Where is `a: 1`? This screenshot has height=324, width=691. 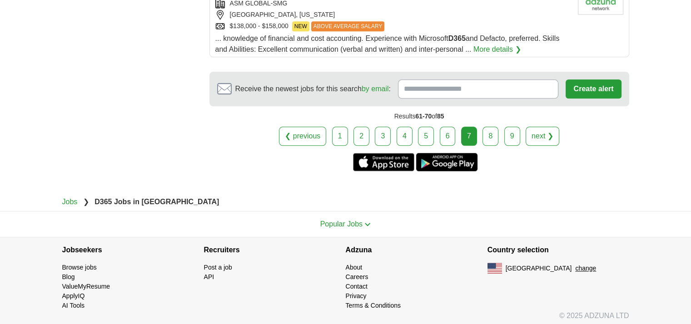
a: 1 is located at coordinates (340, 136).